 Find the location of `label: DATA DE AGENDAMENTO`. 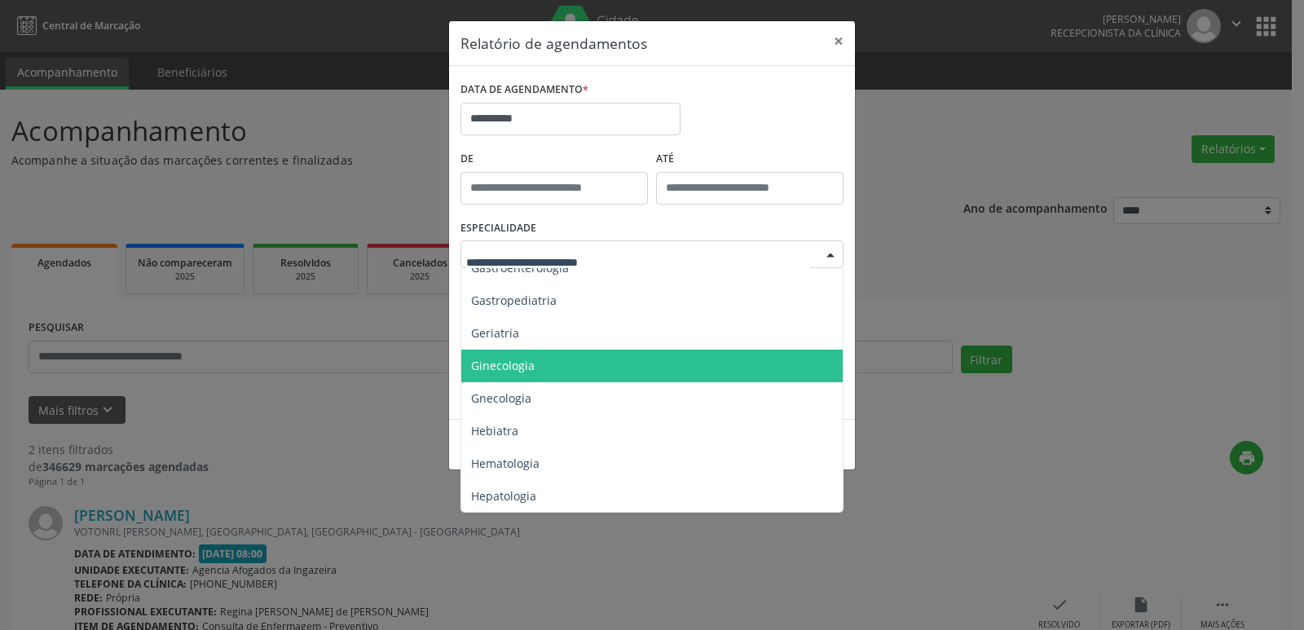

label: DATA DE AGENDAMENTO is located at coordinates (524, 90).